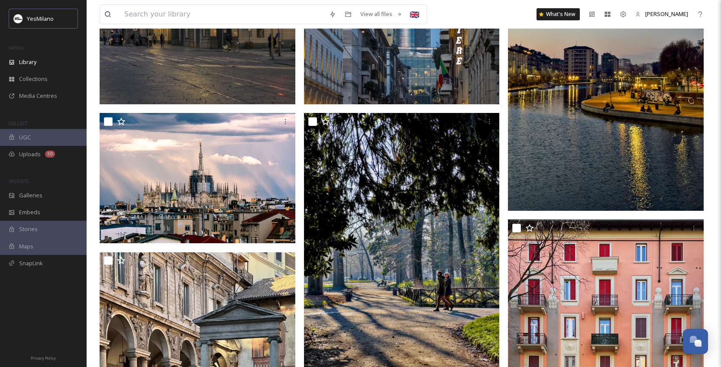  I want to click on span: Uploads, so click(30, 154).